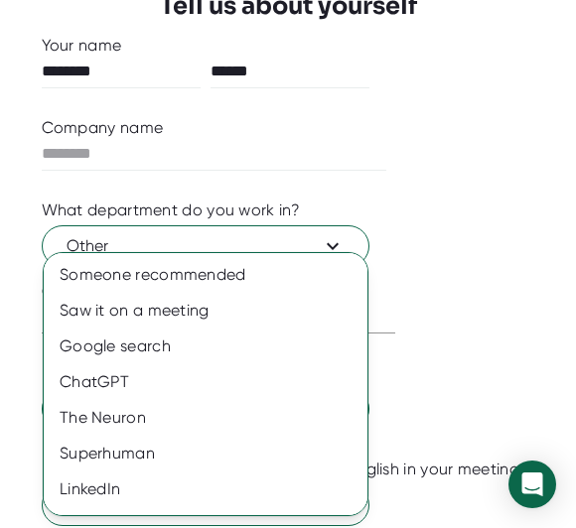 This screenshot has height=528, width=576. Describe the element at coordinates (205, 418) in the screenshot. I see `div: The Neuron` at that location.